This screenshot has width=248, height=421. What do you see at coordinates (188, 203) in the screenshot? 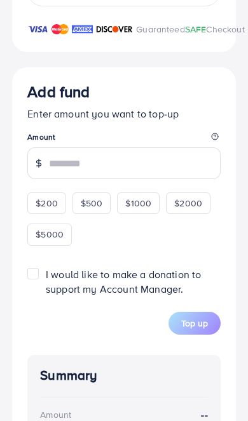
I see `span: $2000` at bounding box center [188, 203].